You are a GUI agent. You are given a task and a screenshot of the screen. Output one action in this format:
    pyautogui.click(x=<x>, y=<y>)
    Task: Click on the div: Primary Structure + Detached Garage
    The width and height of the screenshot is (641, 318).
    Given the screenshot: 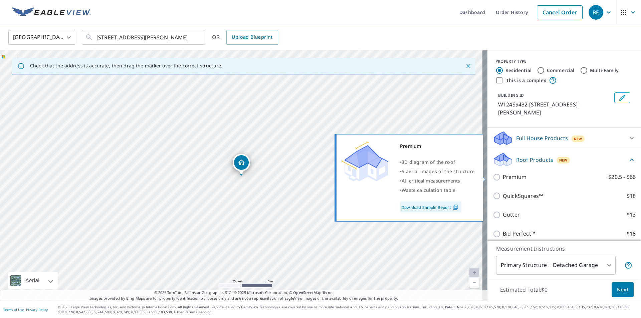 What is the action you would take?
    pyautogui.click(x=556, y=265)
    